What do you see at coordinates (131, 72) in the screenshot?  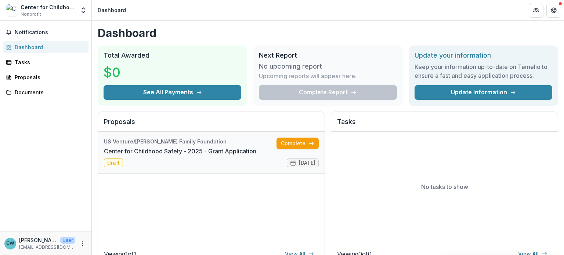 I see `h3: $0` at bounding box center [131, 72].